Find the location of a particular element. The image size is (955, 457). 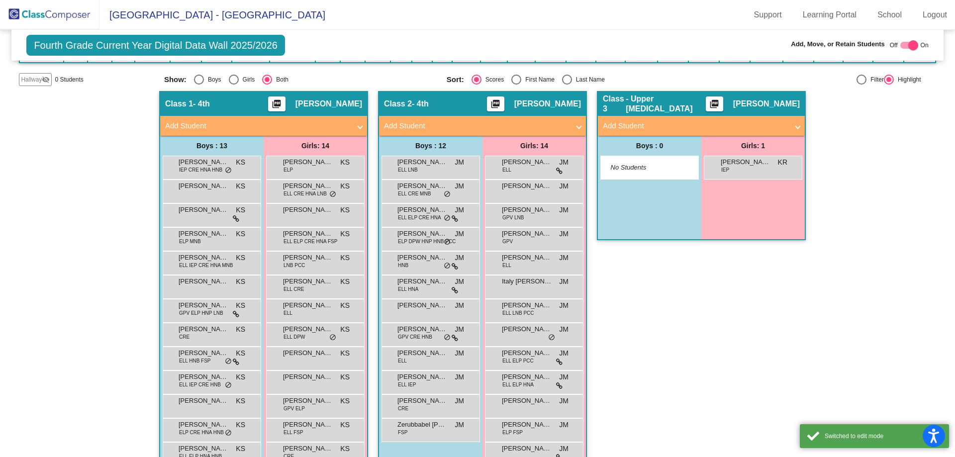

mat-panel-title: Add Student is located at coordinates (258, 126).